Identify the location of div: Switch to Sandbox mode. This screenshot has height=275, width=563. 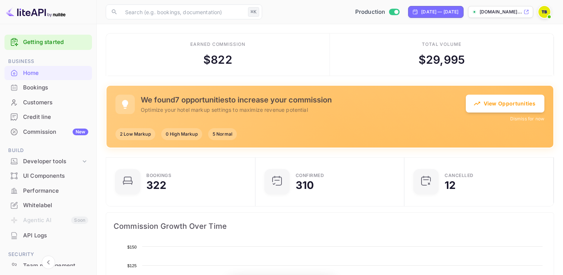
(377, 12).